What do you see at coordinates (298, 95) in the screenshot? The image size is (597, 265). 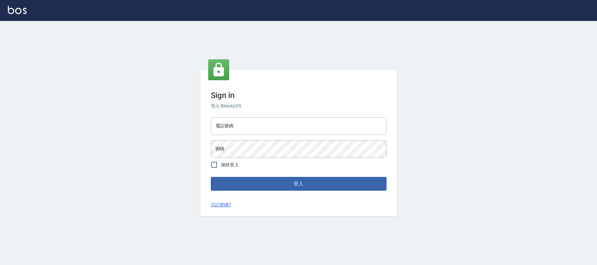 I see `h3: Sign in` at bounding box center [298, 95].